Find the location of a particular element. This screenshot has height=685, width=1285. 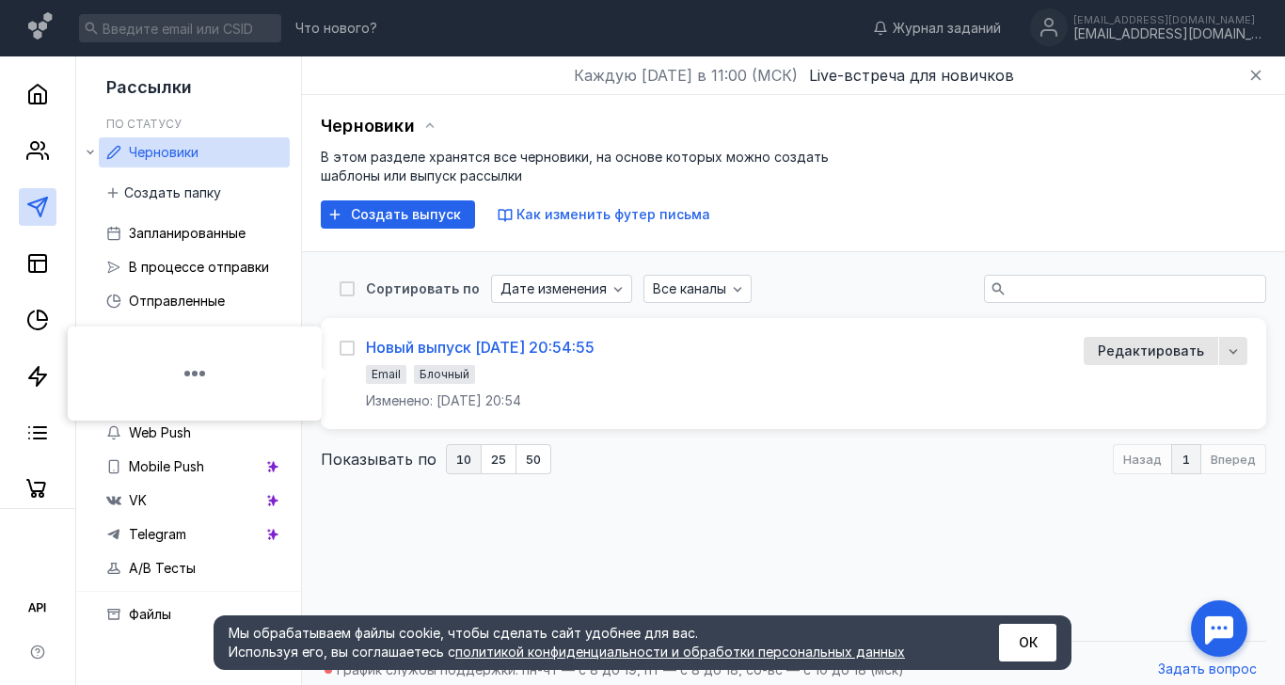

span: Mobile Push is located at coordinates (166, 465).